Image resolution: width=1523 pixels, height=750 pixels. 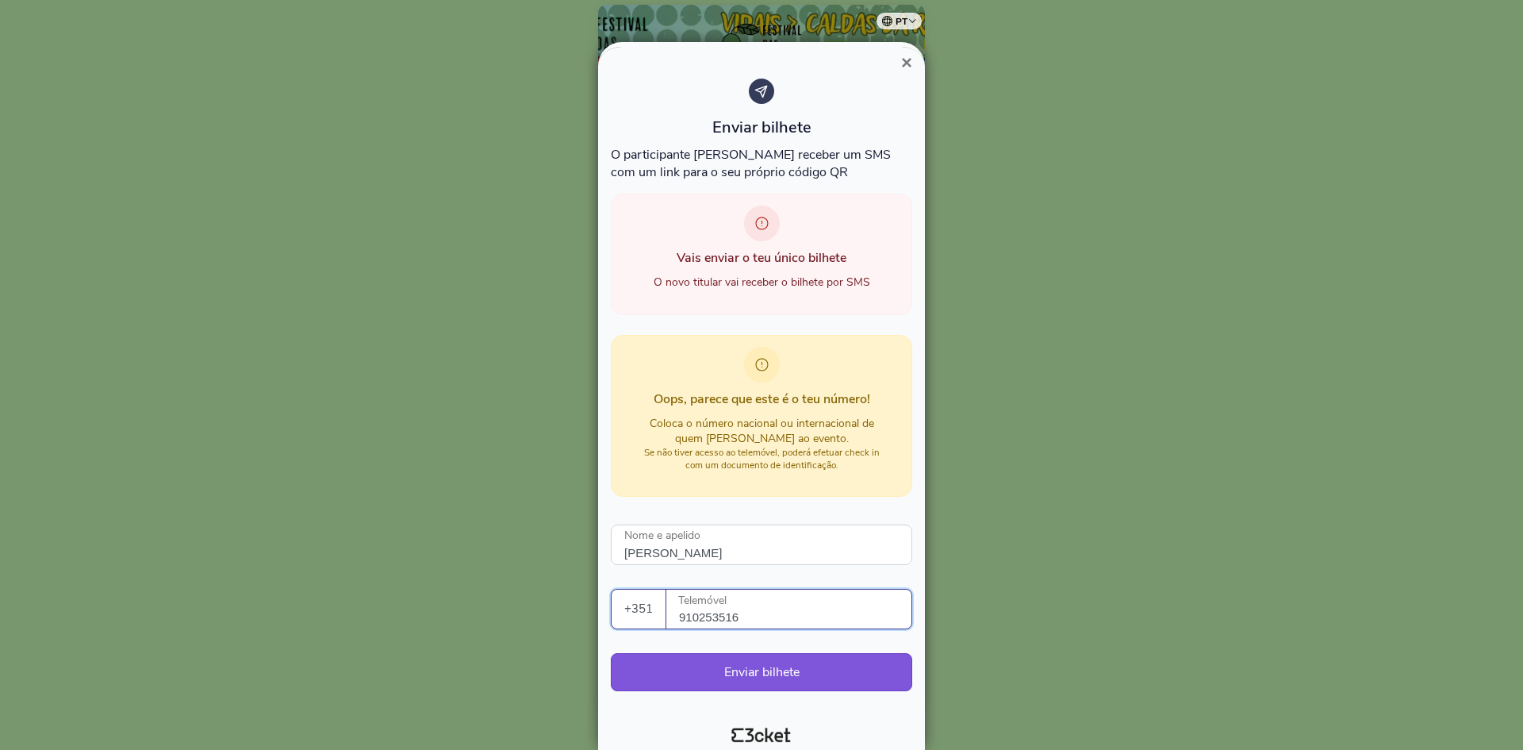 I want to click on label: Telemóvel, so click(x=789, y=601).